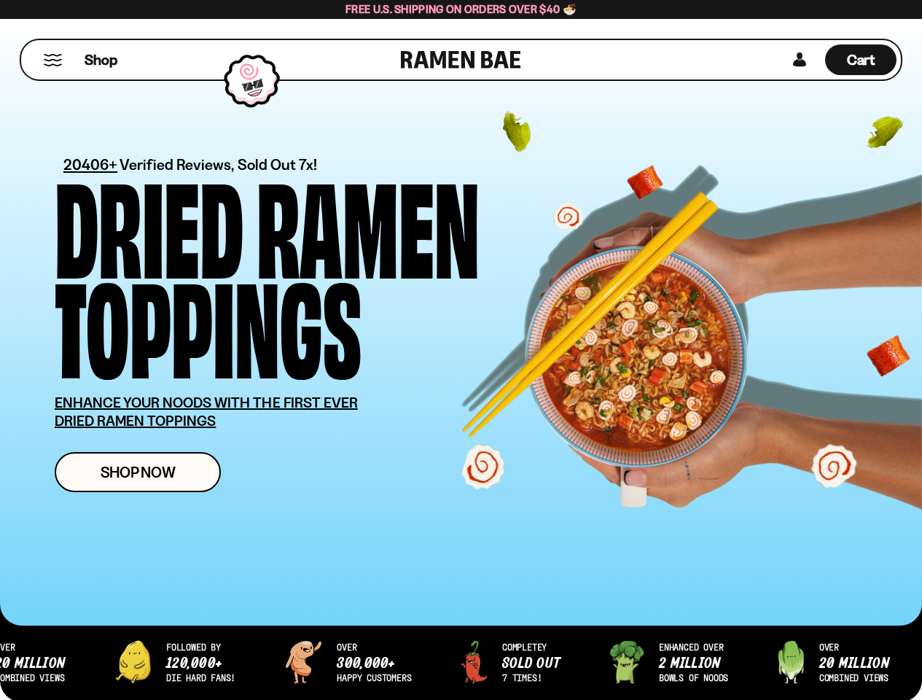 The image size is (922, 700). I want to click on a: Shop Now, so click(138, 472).